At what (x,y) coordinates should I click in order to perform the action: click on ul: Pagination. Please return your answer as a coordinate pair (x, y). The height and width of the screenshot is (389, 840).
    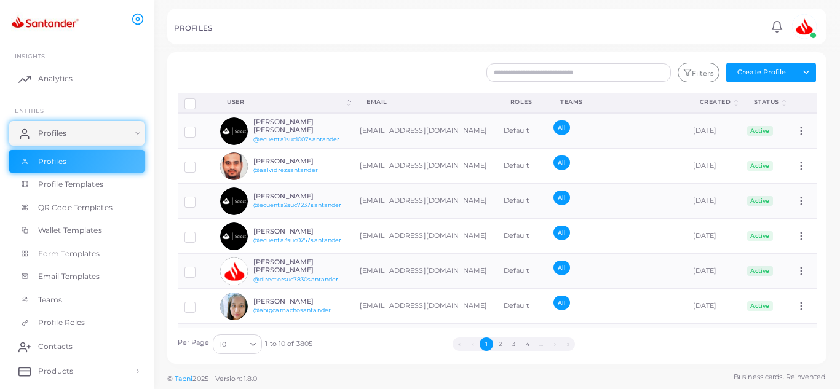
    Looking at the image, I should click on (514, 344).